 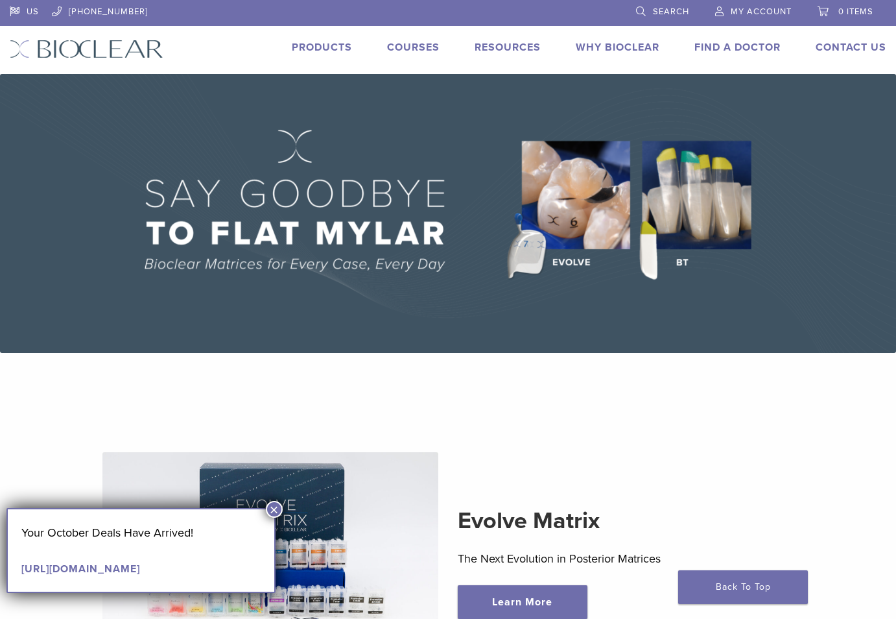 What do you see at coordinates (626, 558) in the screenshot?
I see `p: The Next Evolution in Posterior Matrices` at bounding box center [626, 558].